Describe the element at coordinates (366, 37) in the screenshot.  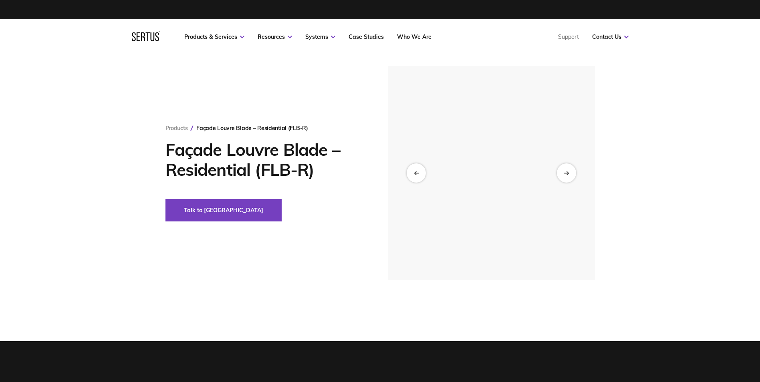
I see `a: Case Studies` at that location.